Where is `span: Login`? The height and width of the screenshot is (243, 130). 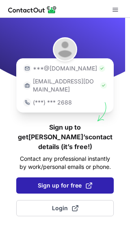
span: Login is located at coordinates (65, 208).